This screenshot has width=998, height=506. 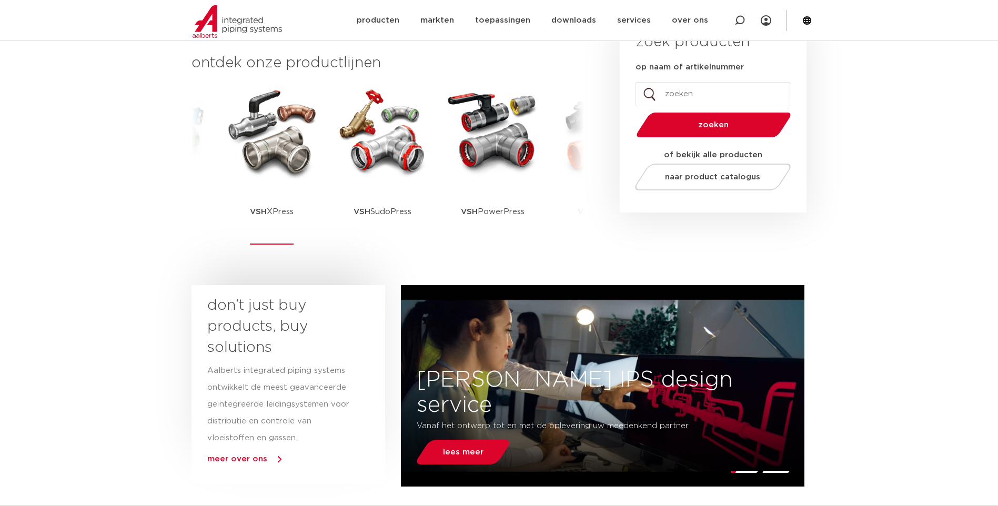 What do you see at coordinates (383, 212) in the screenshot?
I see `p: SudoPress` at bounding box center [383, 212].